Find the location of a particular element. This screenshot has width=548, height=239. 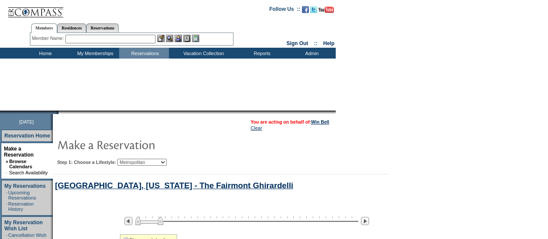

td: Home is located at coordinates (44, 53).